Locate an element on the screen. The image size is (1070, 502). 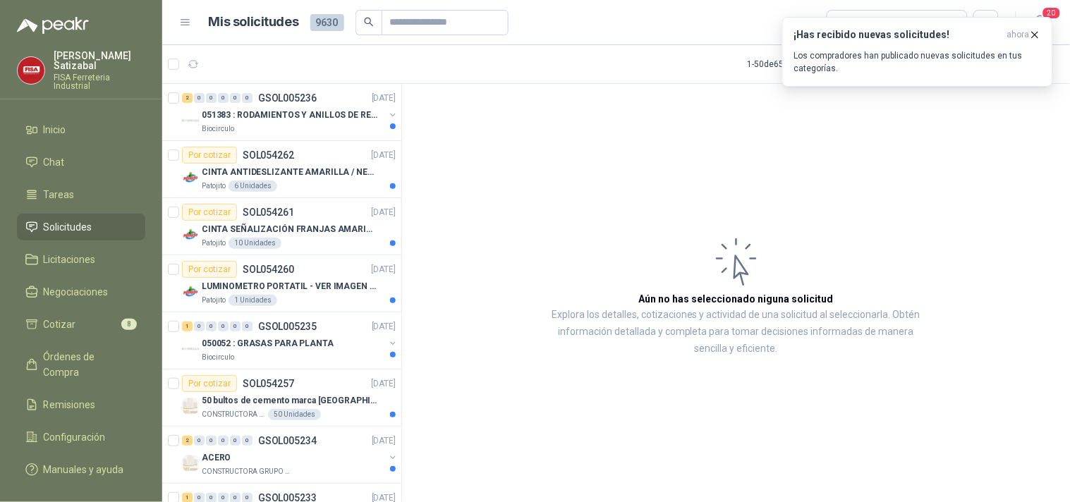
a: Órdenes de Compra is located at coordinates (81, 365).